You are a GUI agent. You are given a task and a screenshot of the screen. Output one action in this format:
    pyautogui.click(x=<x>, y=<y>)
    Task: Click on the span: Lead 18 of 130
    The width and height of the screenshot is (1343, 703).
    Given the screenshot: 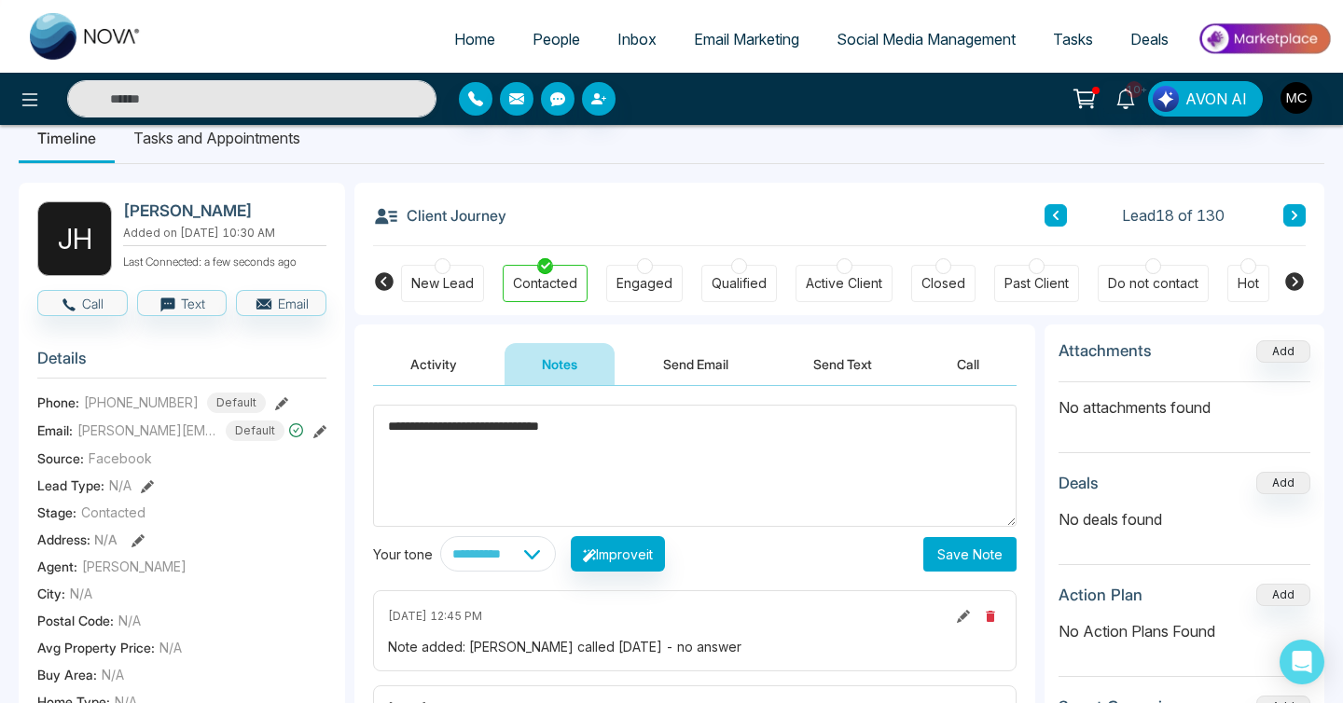 What is the action you would take?
    pyautogui.click(x=1173, y=215)
    